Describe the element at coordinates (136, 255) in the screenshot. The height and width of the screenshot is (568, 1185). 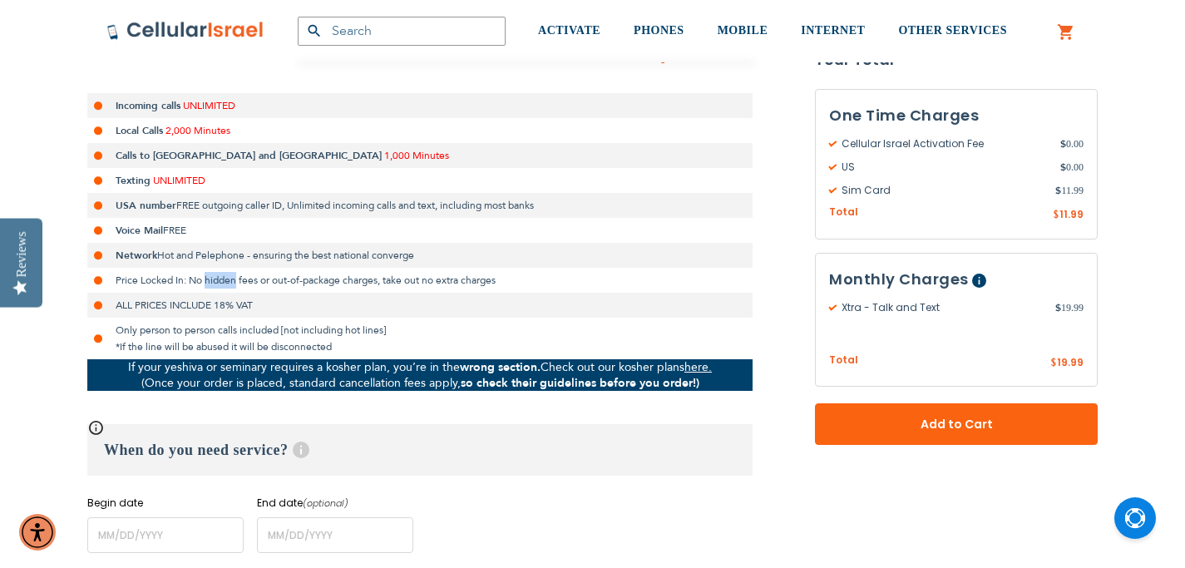
I see `strong: Network` at that location.